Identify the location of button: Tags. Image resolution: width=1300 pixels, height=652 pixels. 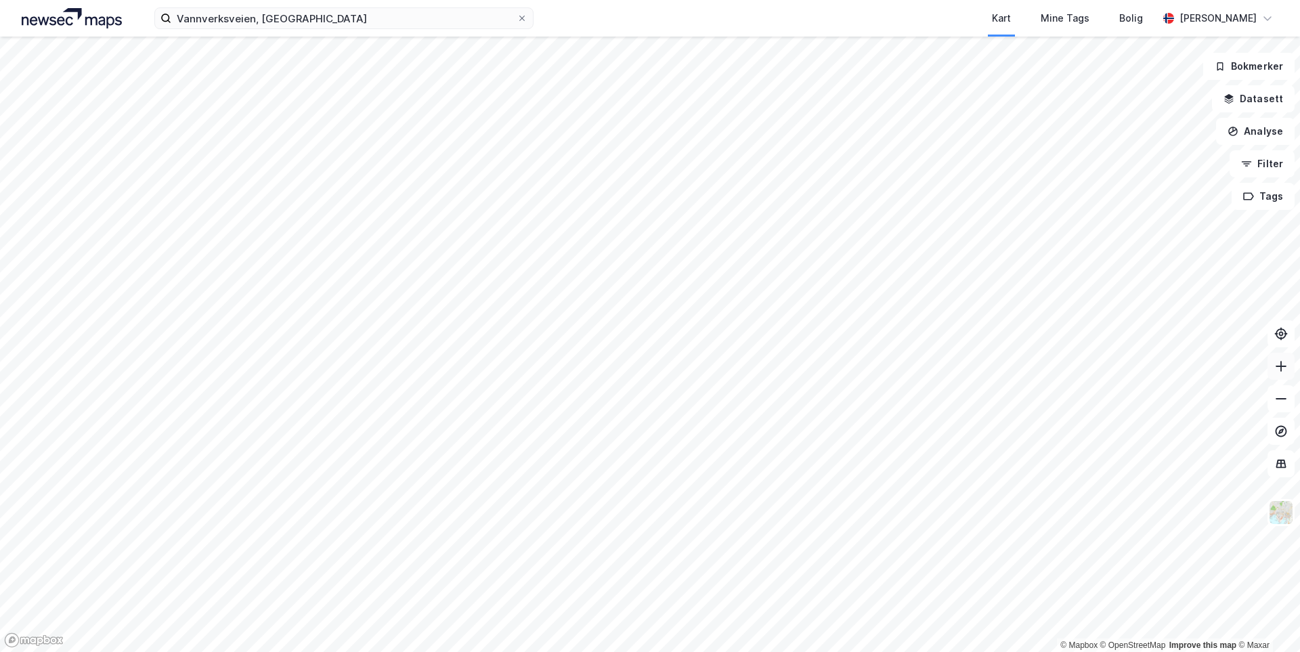
(1263, 196).